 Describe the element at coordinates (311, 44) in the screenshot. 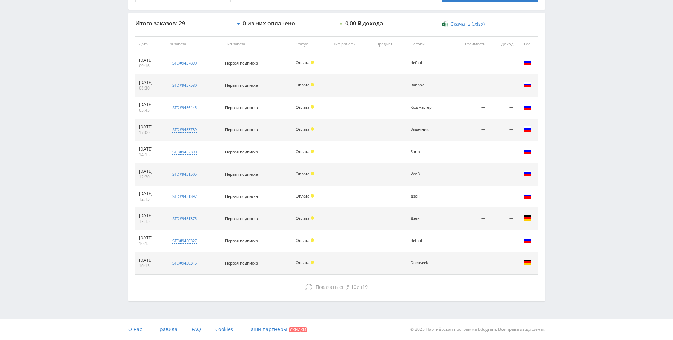

I see `th: Статус` at that location.